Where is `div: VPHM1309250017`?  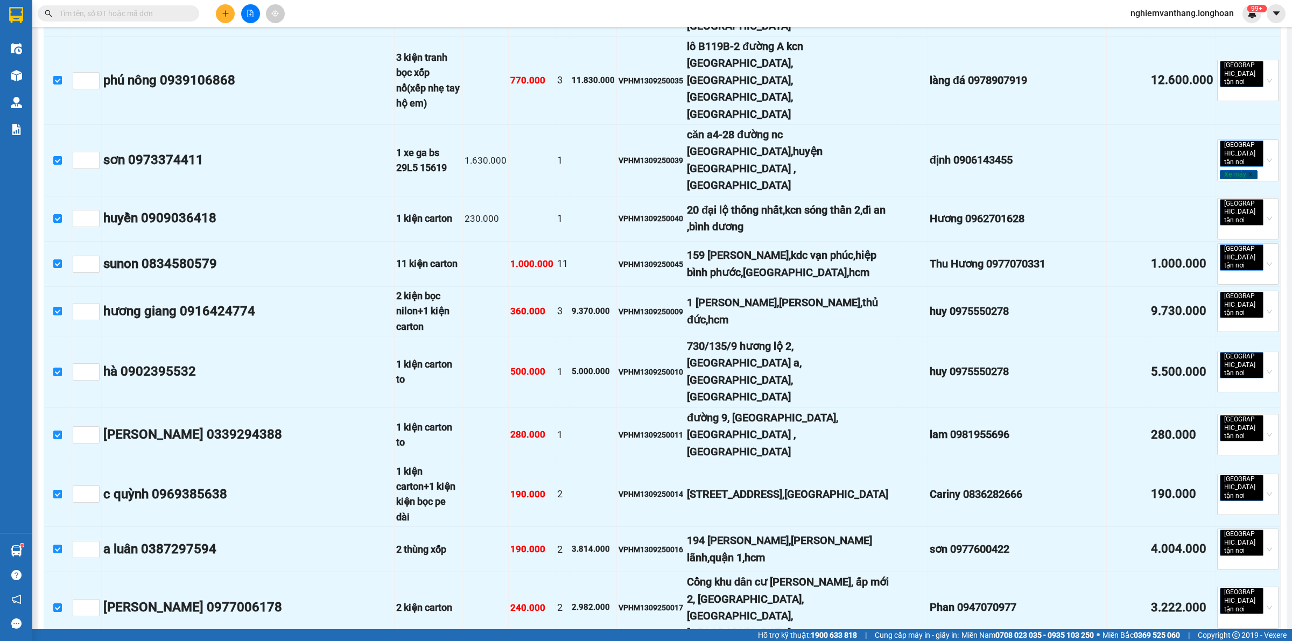
div: VPHM1309250017 is located at coordinates (651, 608).